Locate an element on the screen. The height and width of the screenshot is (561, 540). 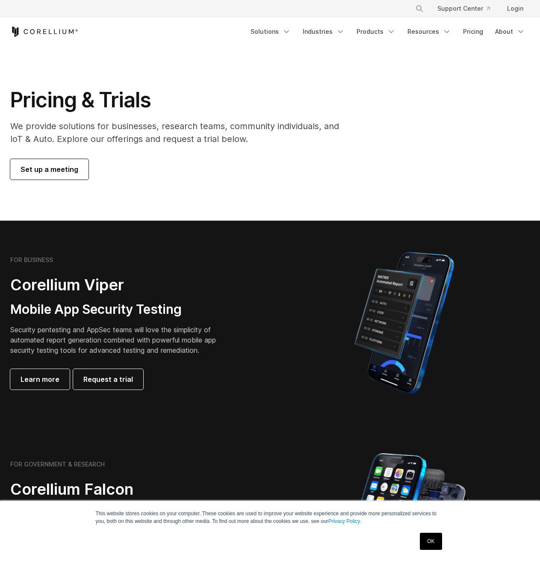
a: Industries is located at coordinates (324, 32).